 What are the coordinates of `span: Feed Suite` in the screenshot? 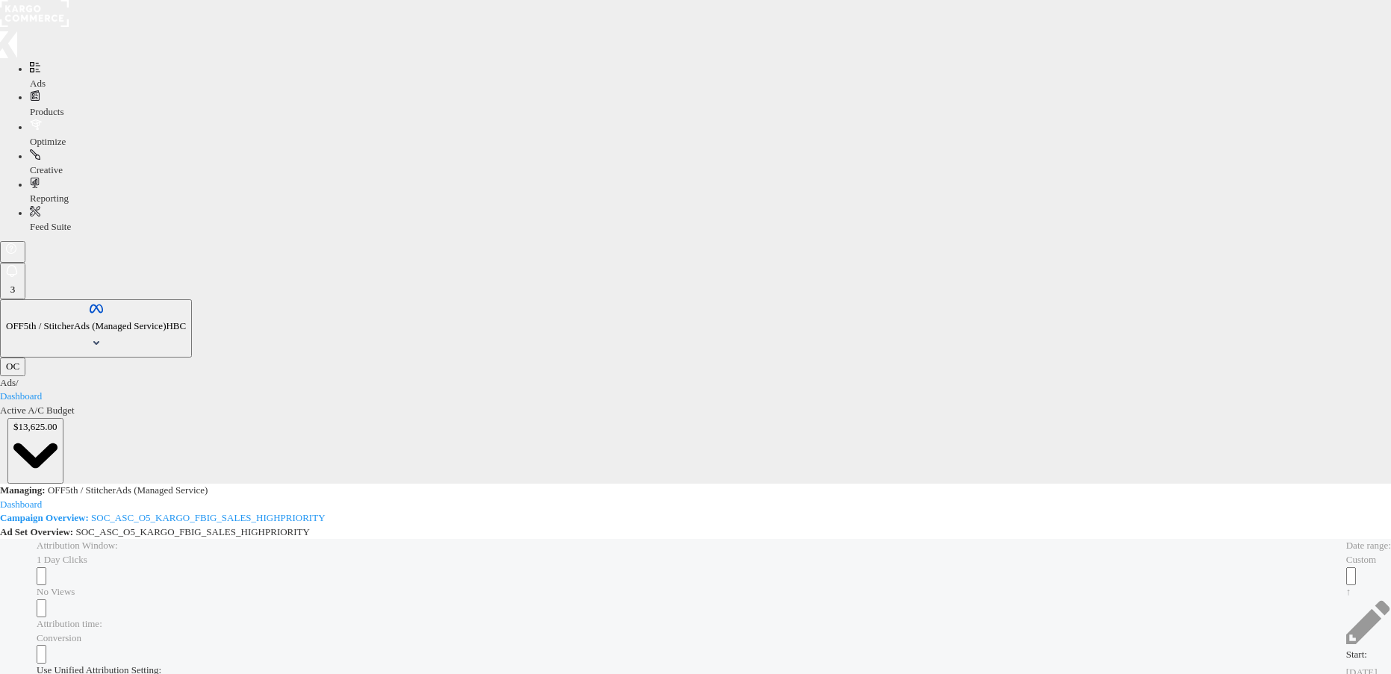 It's located at (50, 226).